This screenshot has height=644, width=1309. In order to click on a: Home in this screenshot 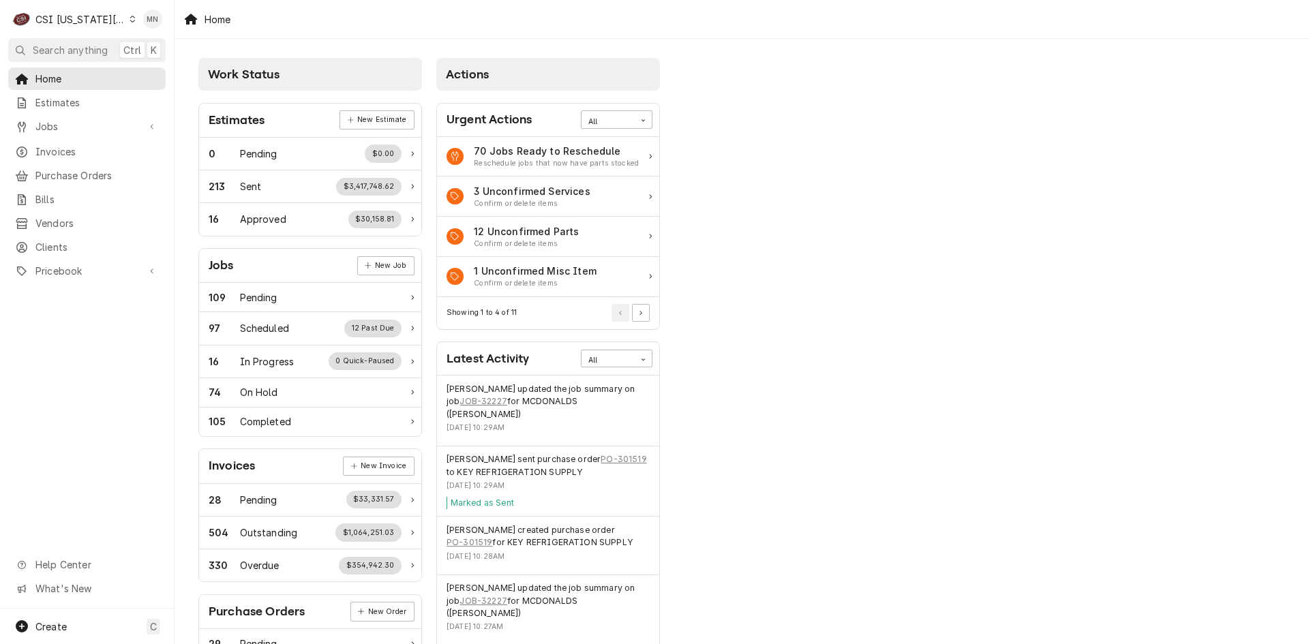, I will do `click(87, 78)`.